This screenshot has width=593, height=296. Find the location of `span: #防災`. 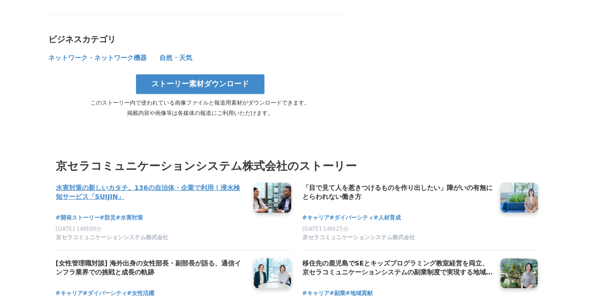

span: #防災 is located at coordinates (108, 217).